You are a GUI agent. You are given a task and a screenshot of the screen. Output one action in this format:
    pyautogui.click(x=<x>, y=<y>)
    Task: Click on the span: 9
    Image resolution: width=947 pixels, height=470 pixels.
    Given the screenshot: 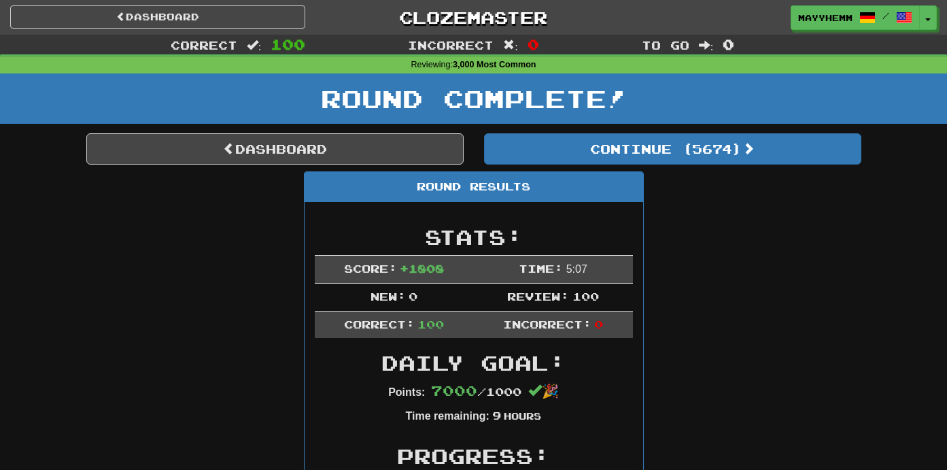 What is the action you would take?
    pyautogui.click(x=496, y=415)
    